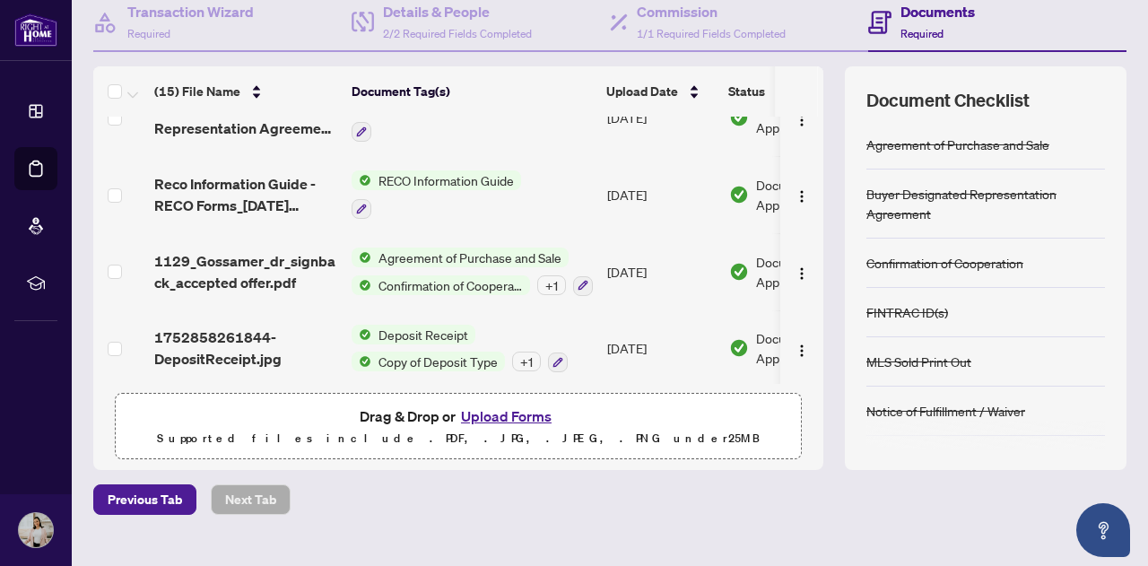  I want to click on div: Notice of Fulfillment / Waiver, so click(945, 411).